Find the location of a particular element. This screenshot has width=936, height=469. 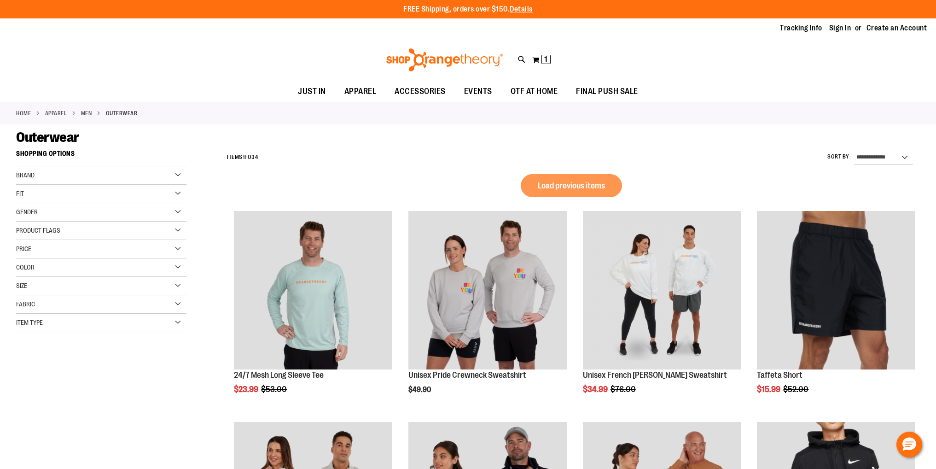

strong: Shopping Options is located at coordinates (101, 156).